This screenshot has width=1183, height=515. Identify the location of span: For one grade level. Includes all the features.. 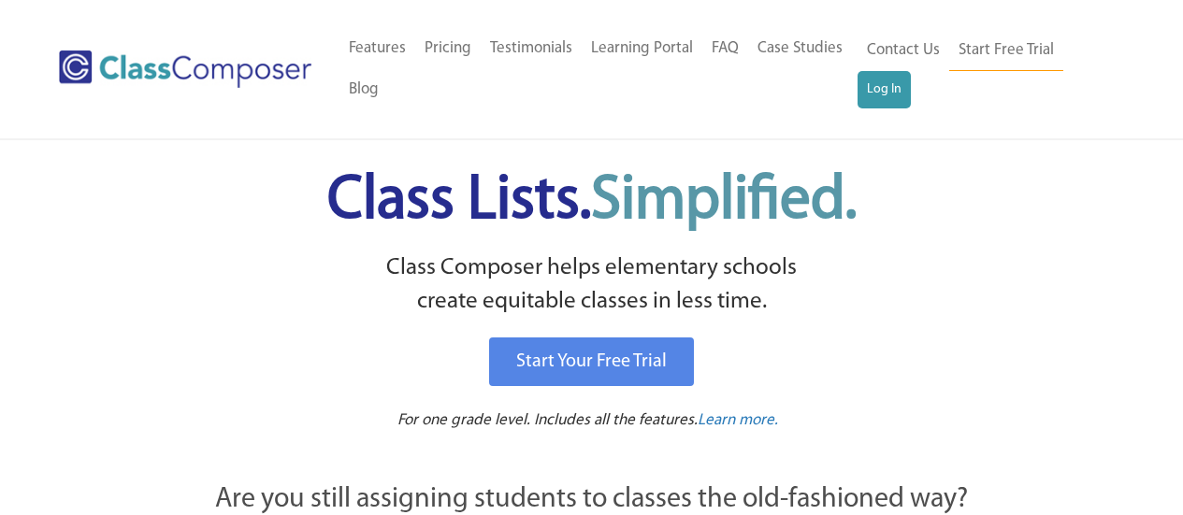
(547, 420).